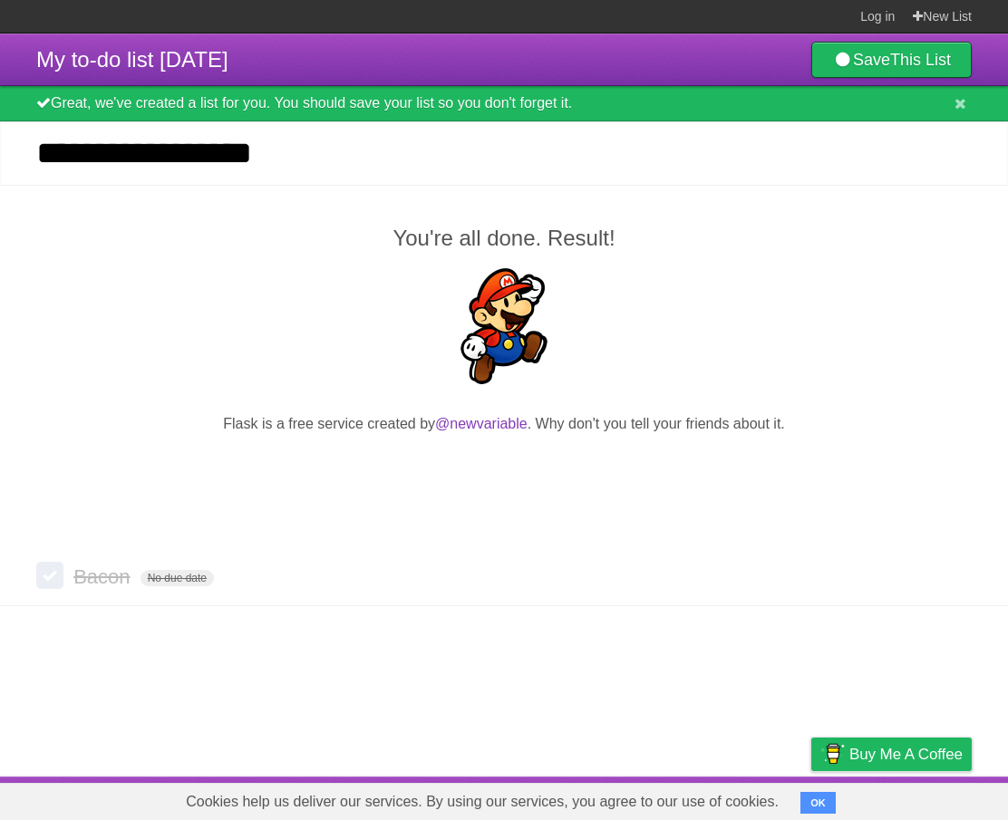 This screenshot has height=820, width=1008. Describe the element at coordinates (666, 798) in the screenshot. I see `a: Developers` at that location.